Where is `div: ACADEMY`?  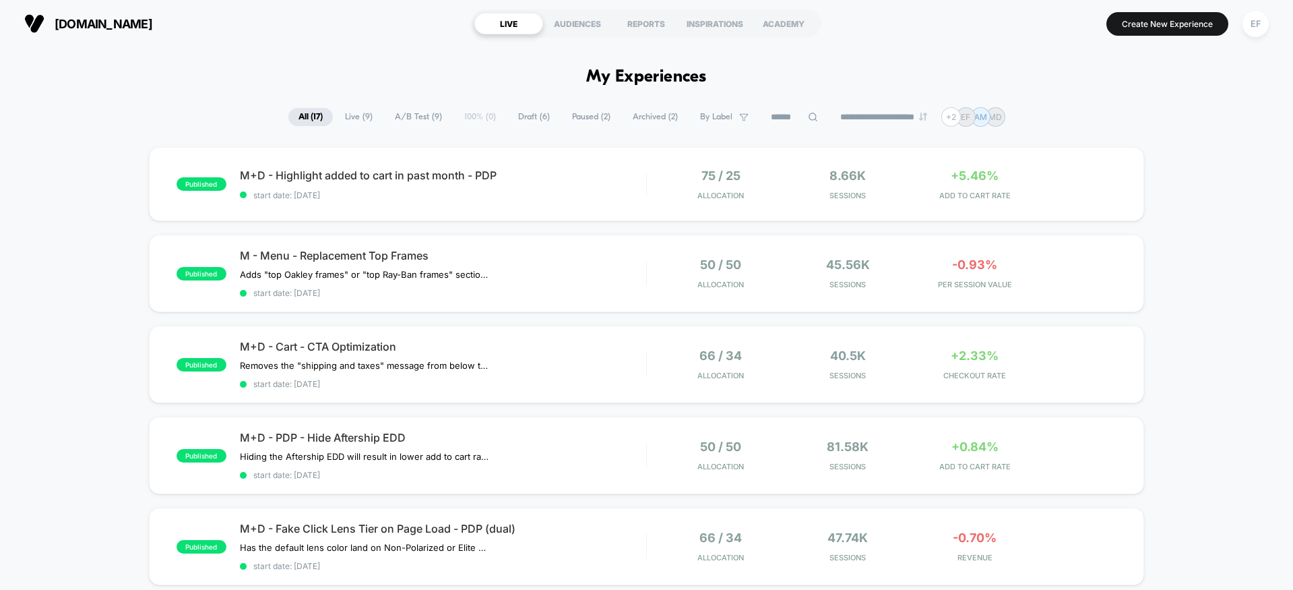 div: ACADEMY is located at coordinates (784, 24).